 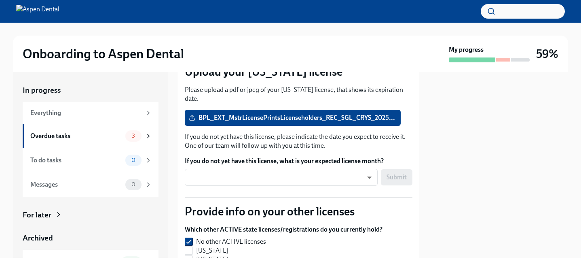 What do you see at coordinates (298, 211) in the screenshot?
I see `p: Provide info on your other licenses` at bounding box center [298, 211].